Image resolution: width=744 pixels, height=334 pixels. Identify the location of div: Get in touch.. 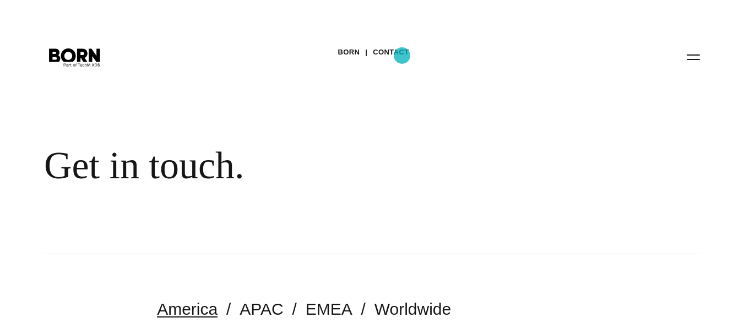
(358, 166).